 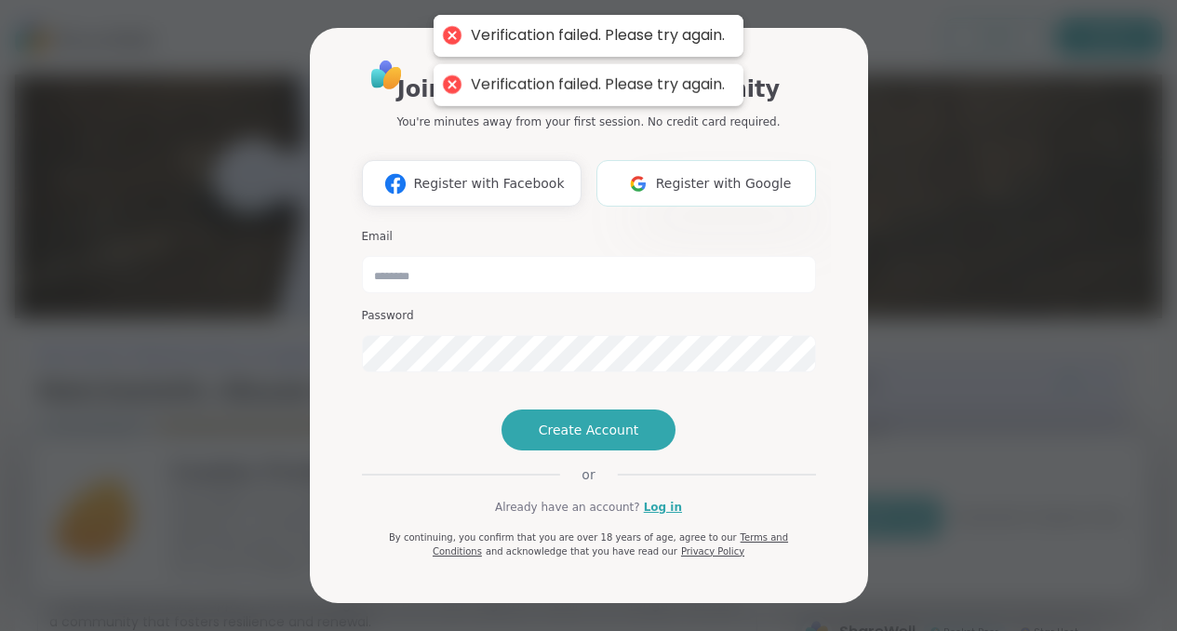 I want to click on a: Privacy Policy, so click(x=713, y=551).